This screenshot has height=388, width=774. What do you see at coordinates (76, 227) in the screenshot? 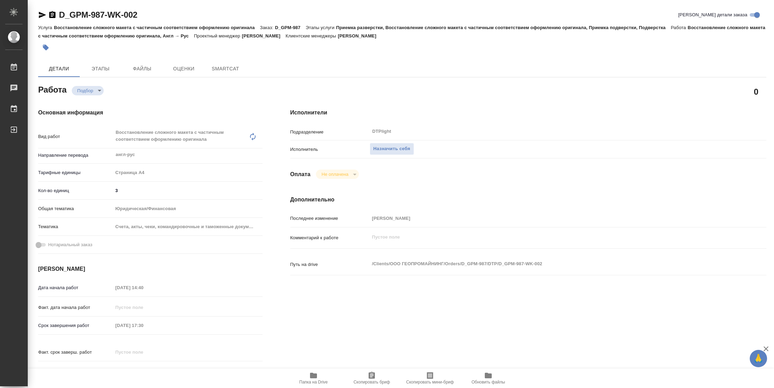
I see `p: Тематика` at bounding box center [76, 227].